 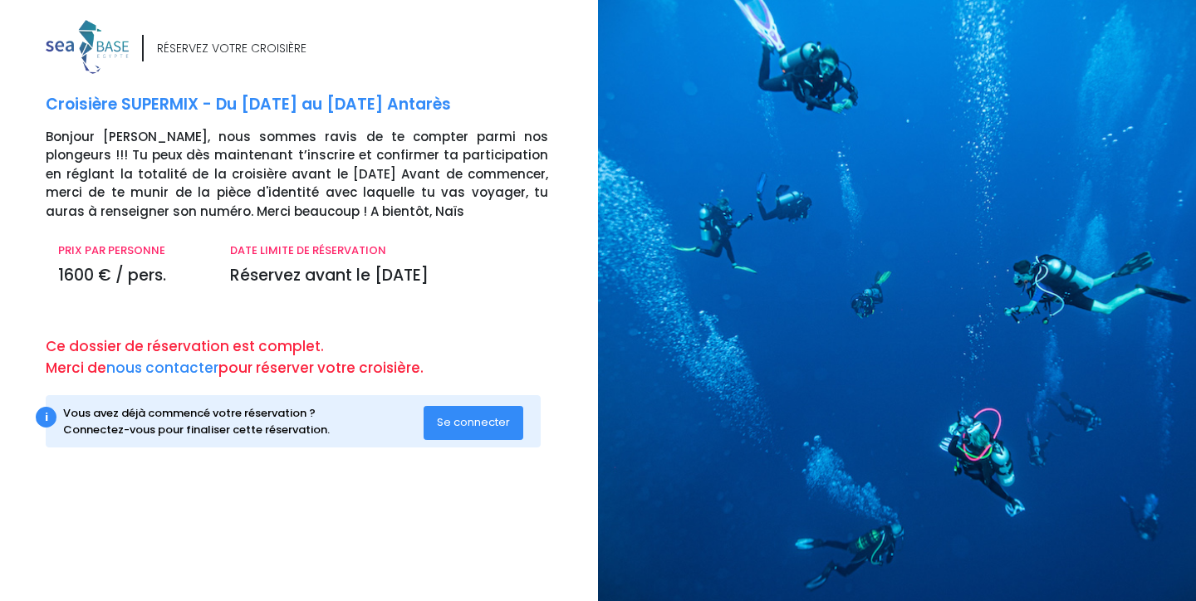 I want to click on p: Ce dossier de réservation est complet. Merci de pour réserver votre croisière., so click(x=316, y=357).